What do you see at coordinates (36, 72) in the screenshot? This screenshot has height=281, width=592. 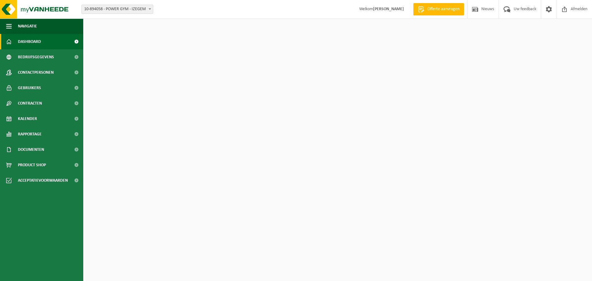 I see `span: Contactpersonen` at bounding box center [36, 72].